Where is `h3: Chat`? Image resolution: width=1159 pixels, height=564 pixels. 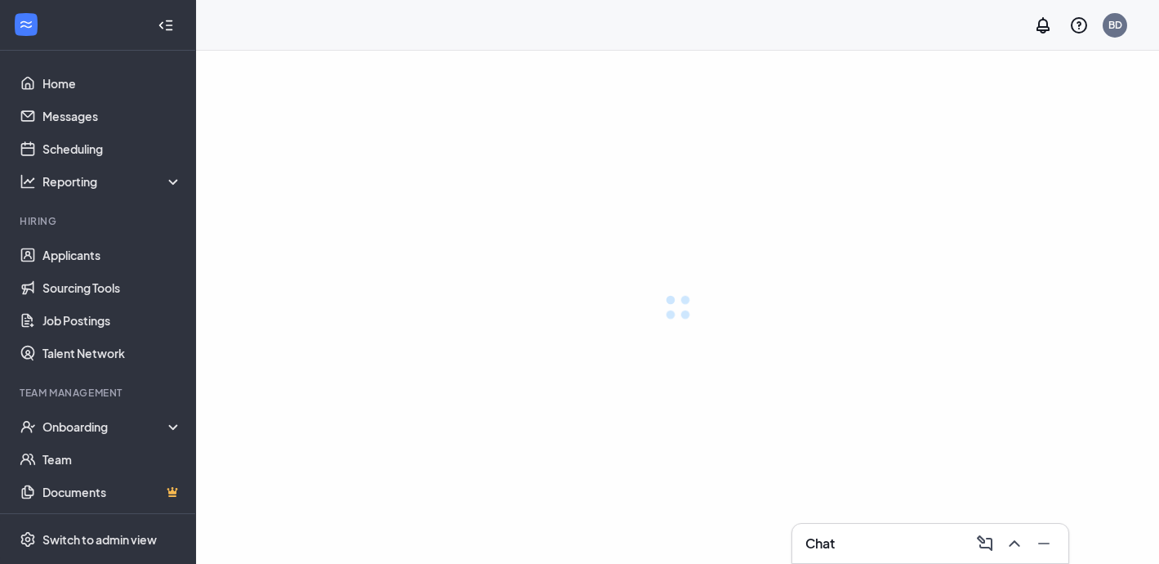 h3: Chat is located at coordinates (820, 543).